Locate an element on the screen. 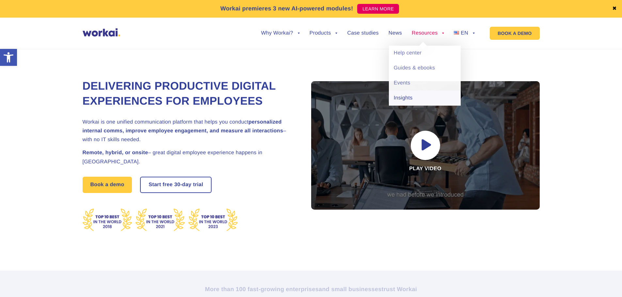  i: 30-day is located at coordinates (183, 185).